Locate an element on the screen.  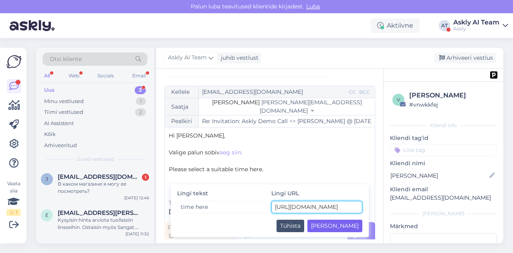
p: Kliendi nimi is located at coordinates (443, 163).